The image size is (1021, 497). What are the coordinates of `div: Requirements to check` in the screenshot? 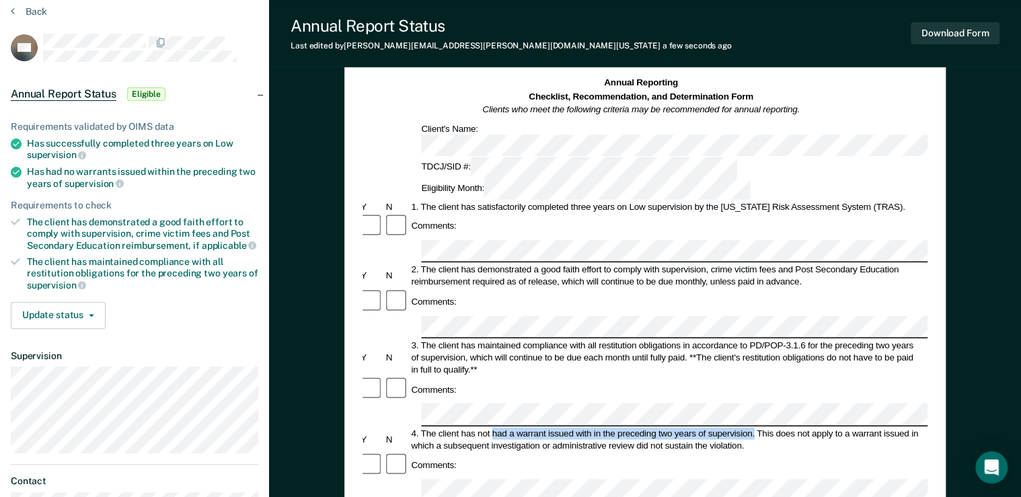 It's located at (134, 205).